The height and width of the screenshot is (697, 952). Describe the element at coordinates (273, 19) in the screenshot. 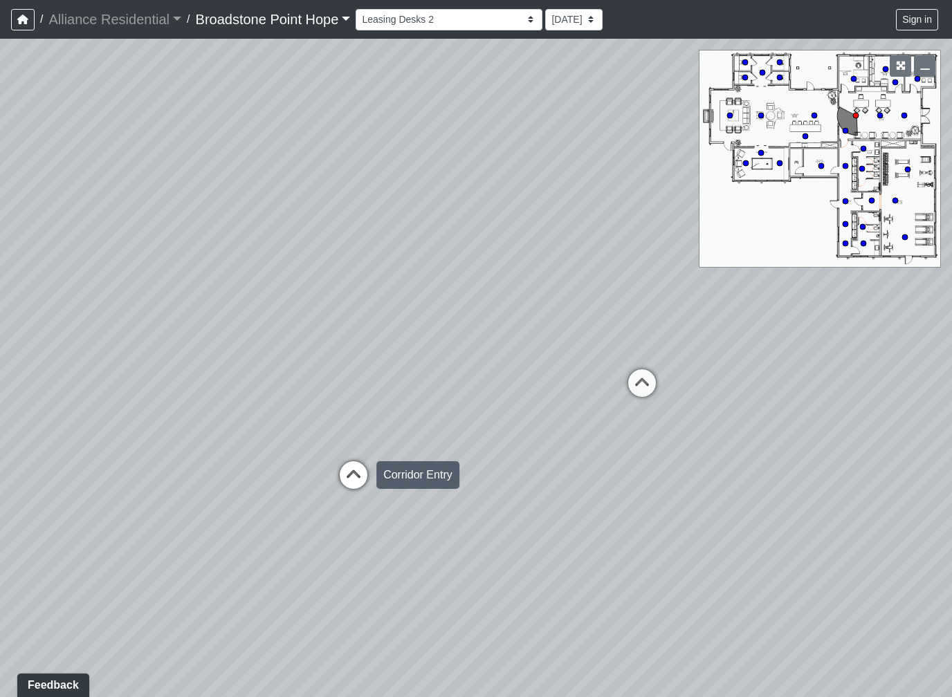

I see `a: Broadstone Point Hope` at that location.